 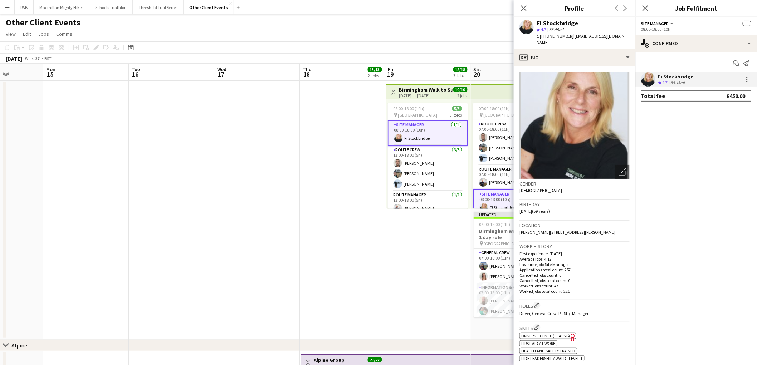 I want to click on div: Total fee, so click(x=653, y=96).